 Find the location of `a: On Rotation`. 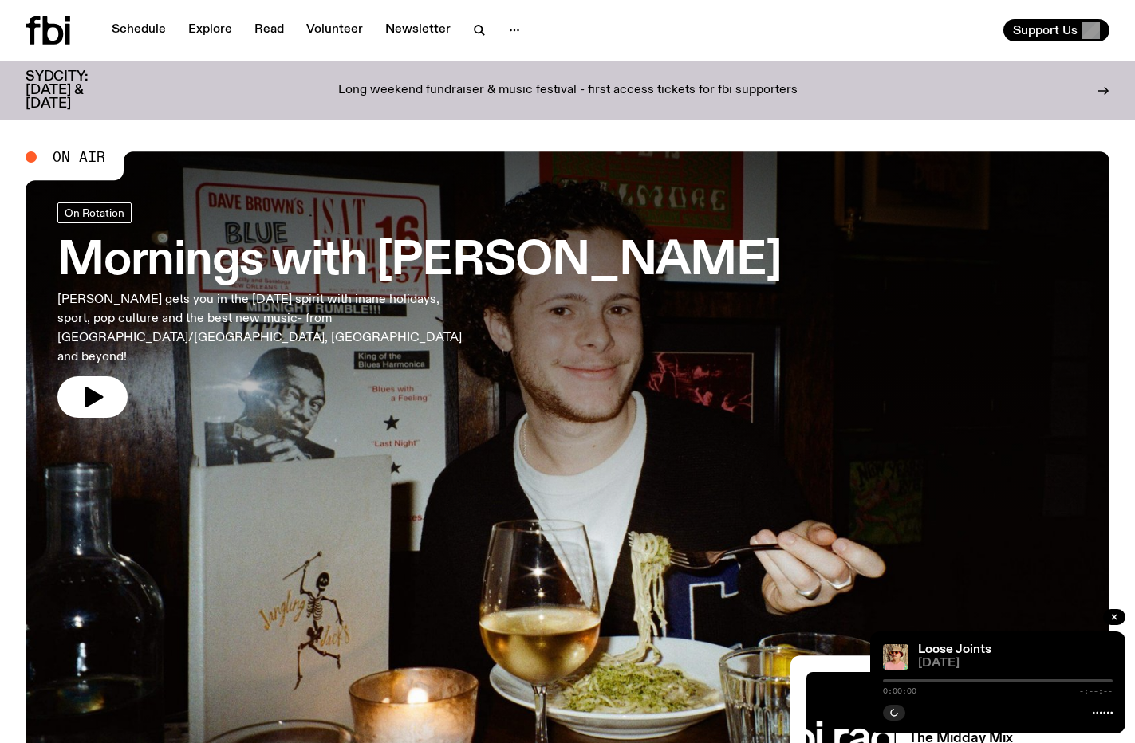

a: On Rotation is located at coordinates (94, 213).